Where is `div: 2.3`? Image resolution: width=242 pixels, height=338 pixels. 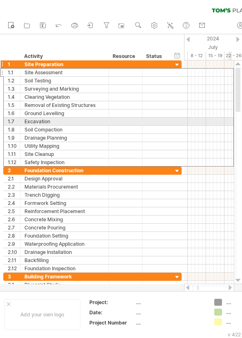 div: 2.3 is located at coordinates (14, 195).